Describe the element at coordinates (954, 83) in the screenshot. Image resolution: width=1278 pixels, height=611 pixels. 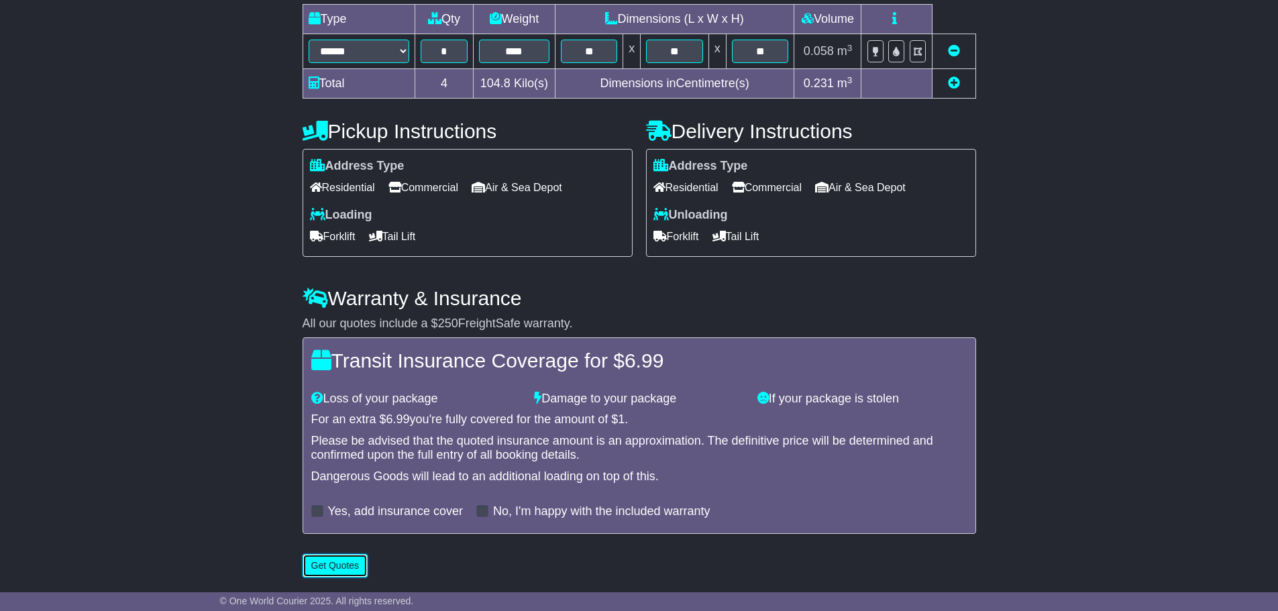
I see `a: Add new item` at that location.